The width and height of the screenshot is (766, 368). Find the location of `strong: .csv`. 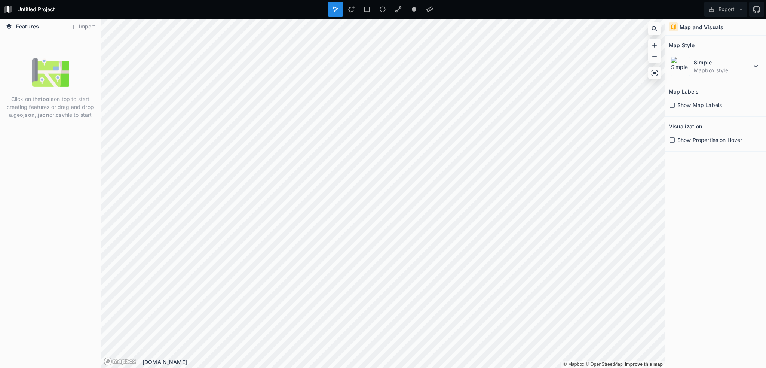

strong: .csv is located at coordinates (59, 114).